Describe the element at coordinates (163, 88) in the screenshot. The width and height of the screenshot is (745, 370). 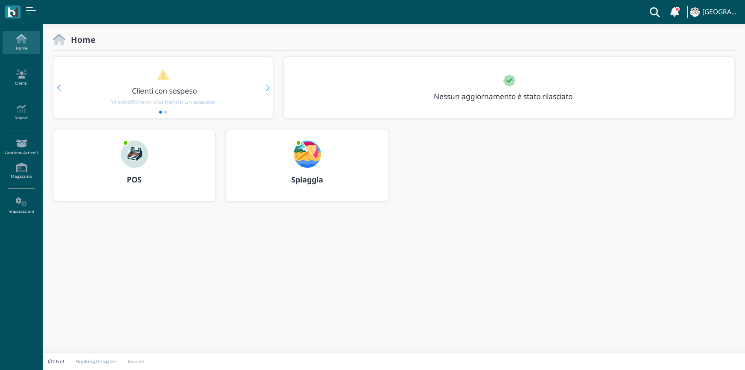
I see `a: Clienti con sospeso Vi sono7clienti che hanno un sospeso` at that location.